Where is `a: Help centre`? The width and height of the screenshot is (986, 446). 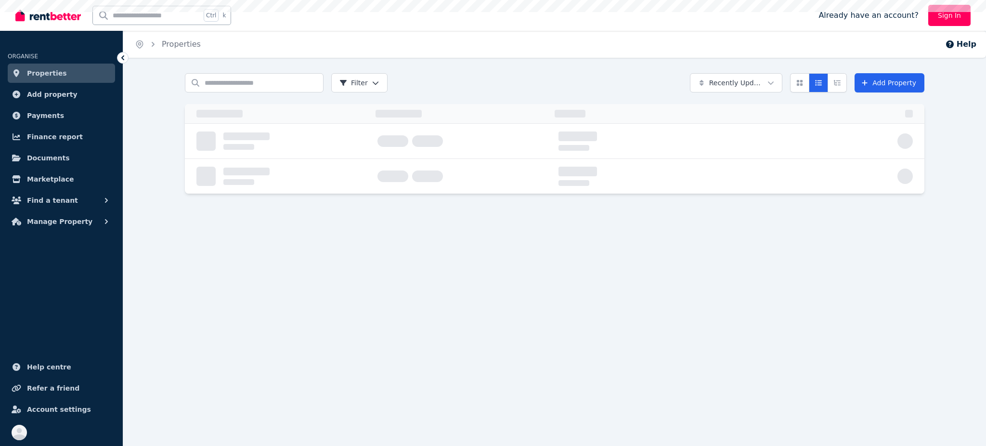 a: Help centre is located at coordinates (61, 367).